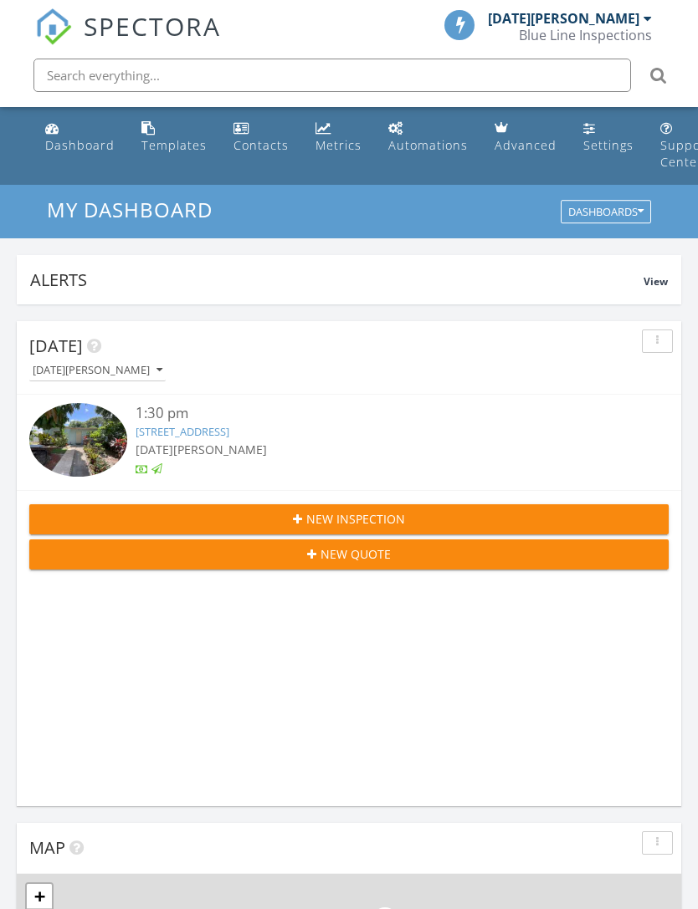 The width and height of the screenshot is (698, 909). I want to click on a: SPECTORA, so click(128, 40).